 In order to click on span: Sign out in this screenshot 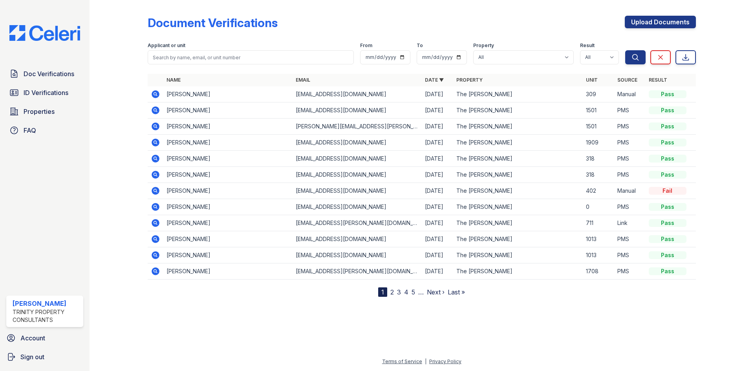, I will do `click(32, 357)`.